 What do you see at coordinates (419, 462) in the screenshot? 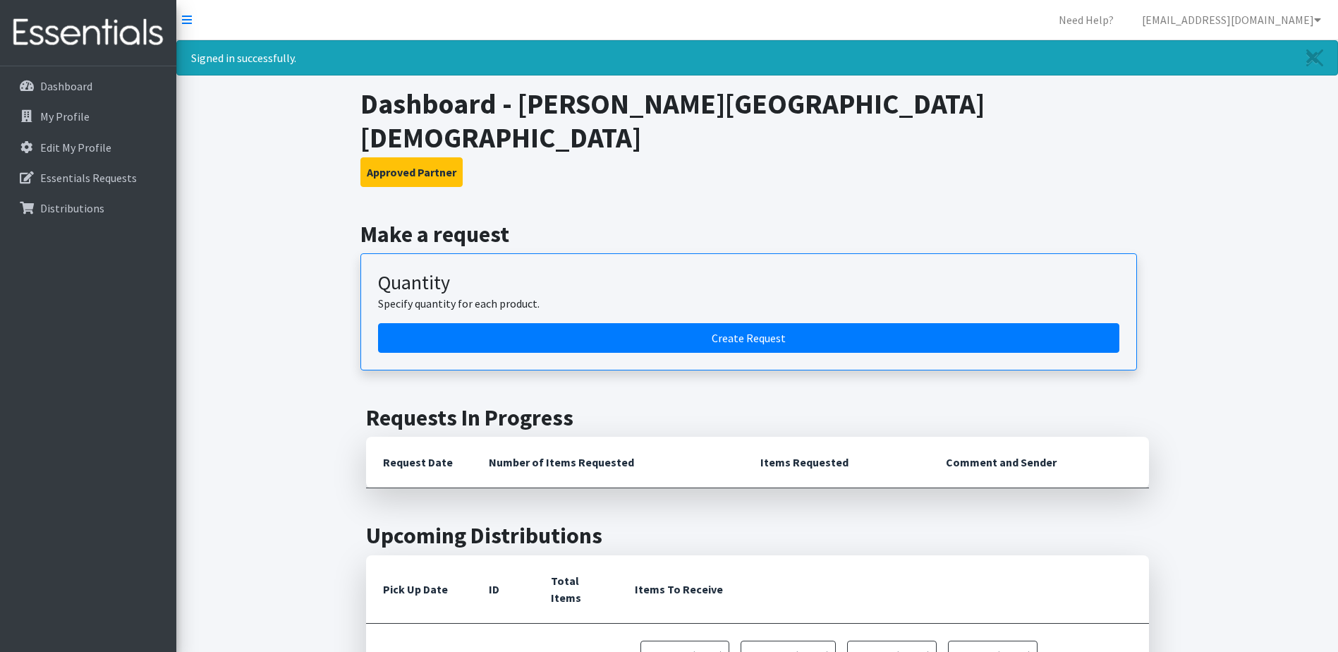
I see `th: Request Date` at bounding box center [419, 462].